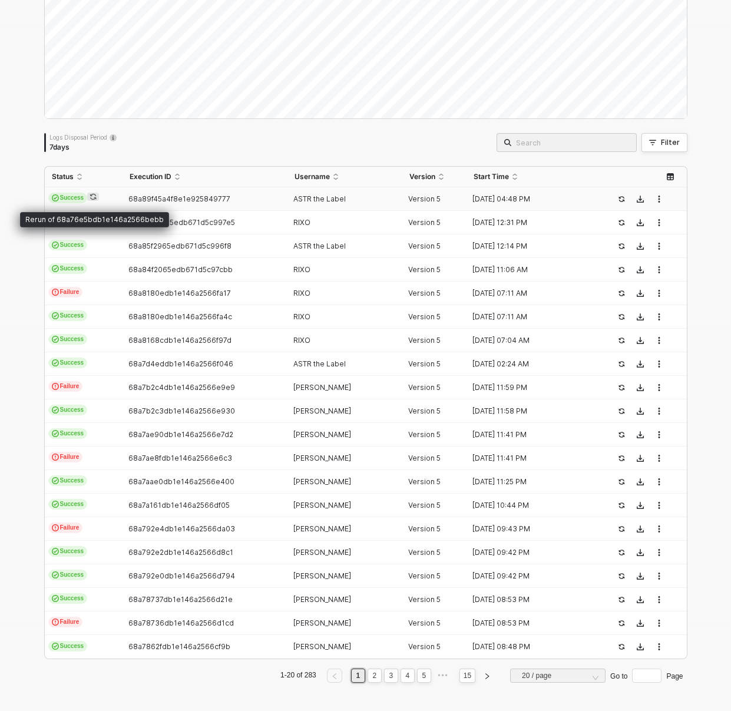 This screenshot has height=711, width=731. I want to click on span: Execution ID, so click(150, 177).